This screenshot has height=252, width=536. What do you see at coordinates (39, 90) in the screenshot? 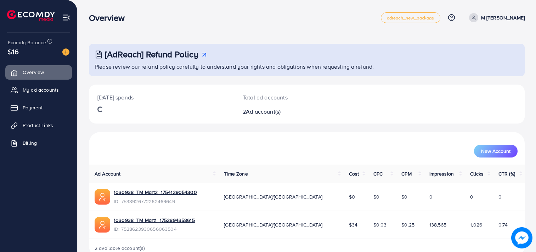
I see `a: My ad accounts` at bounding box center [39, 90].